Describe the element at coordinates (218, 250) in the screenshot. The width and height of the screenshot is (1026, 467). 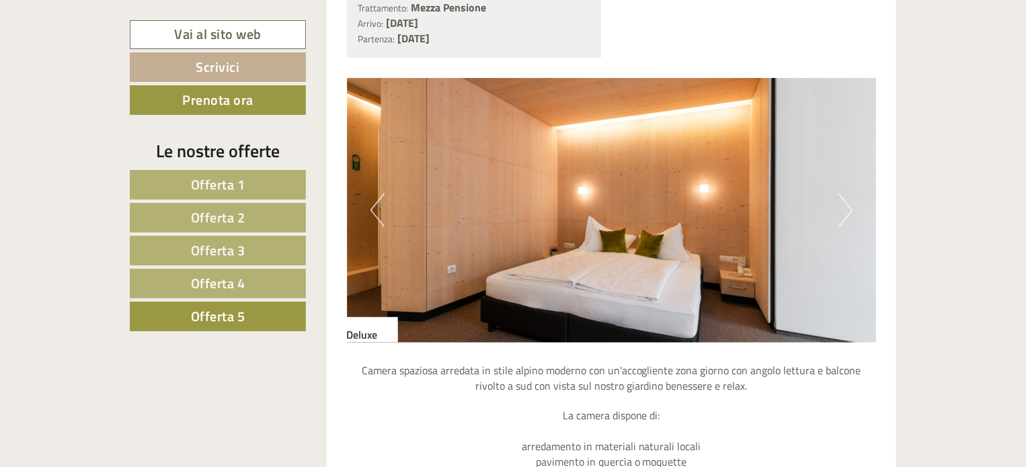
I see `span: Offerta 3` at that location.